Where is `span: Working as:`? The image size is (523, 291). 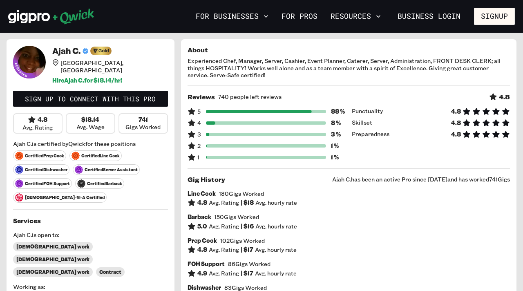 span: Working as: is located at coordinates (90, 287).